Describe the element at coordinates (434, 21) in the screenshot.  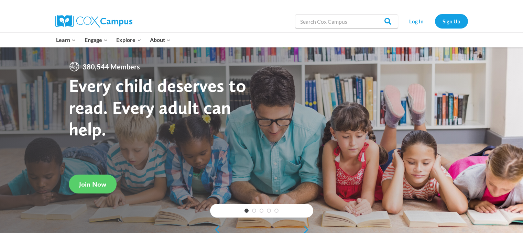
I see `nav: Secondary Navigation` at that location.